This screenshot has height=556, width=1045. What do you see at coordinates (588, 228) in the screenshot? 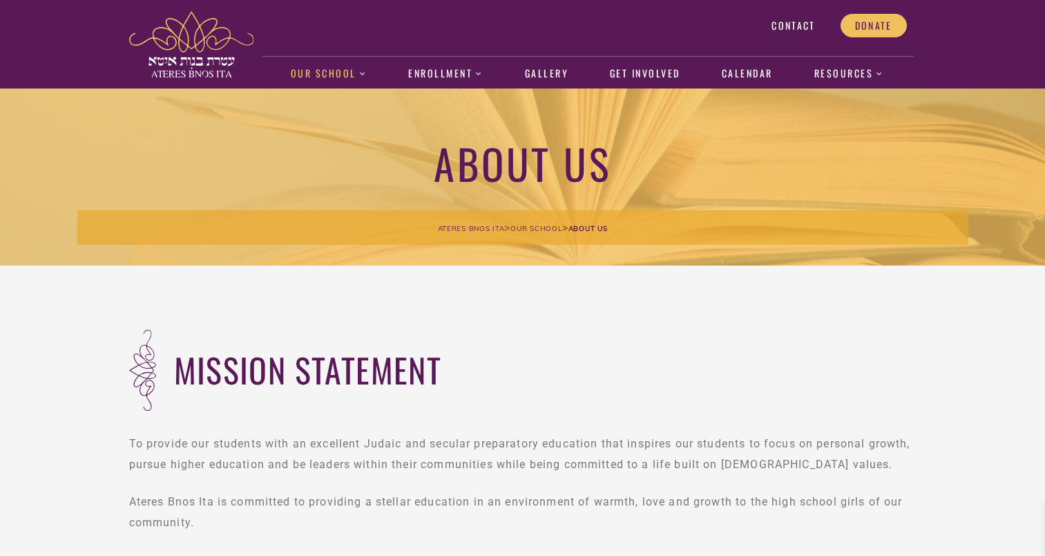
I see `span: About us` at bounding box center [588, 228].